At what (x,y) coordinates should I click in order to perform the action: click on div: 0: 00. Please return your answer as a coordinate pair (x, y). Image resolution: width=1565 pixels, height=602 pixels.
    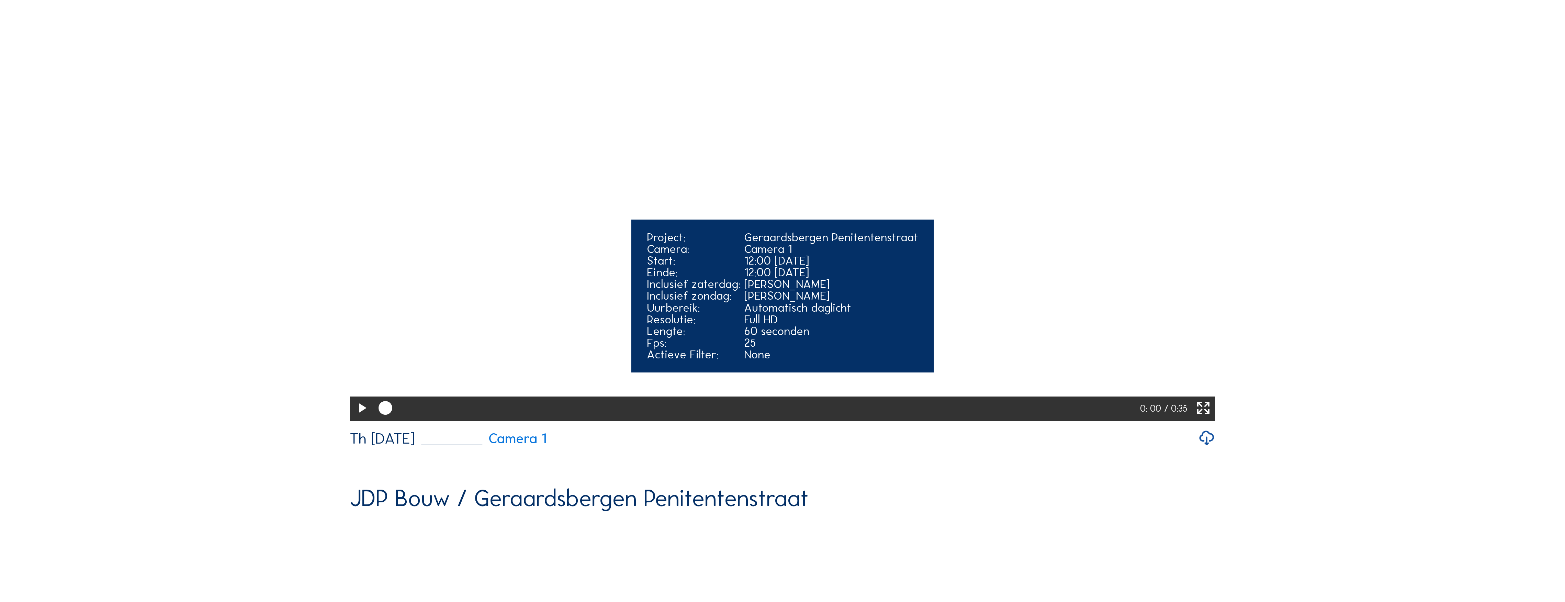
    Looking at the image, I should click on (1152, 408).